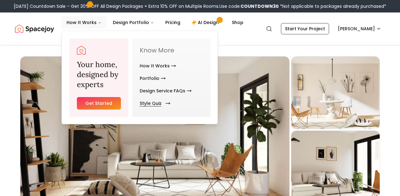 This screenshot has height=196, width=400. Describe the element at coordinates (153, 78) in the screenshot. I see `a: Portfolio` at that location.